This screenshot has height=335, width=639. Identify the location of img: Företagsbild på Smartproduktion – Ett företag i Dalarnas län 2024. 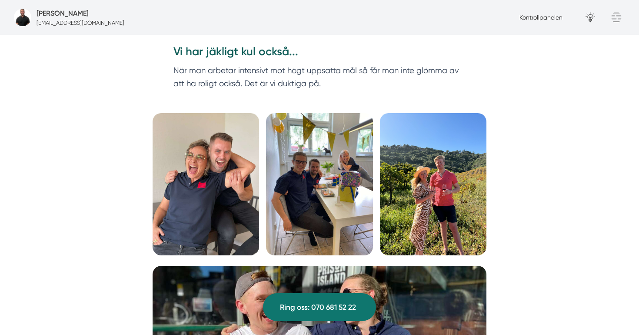
(433, 184).